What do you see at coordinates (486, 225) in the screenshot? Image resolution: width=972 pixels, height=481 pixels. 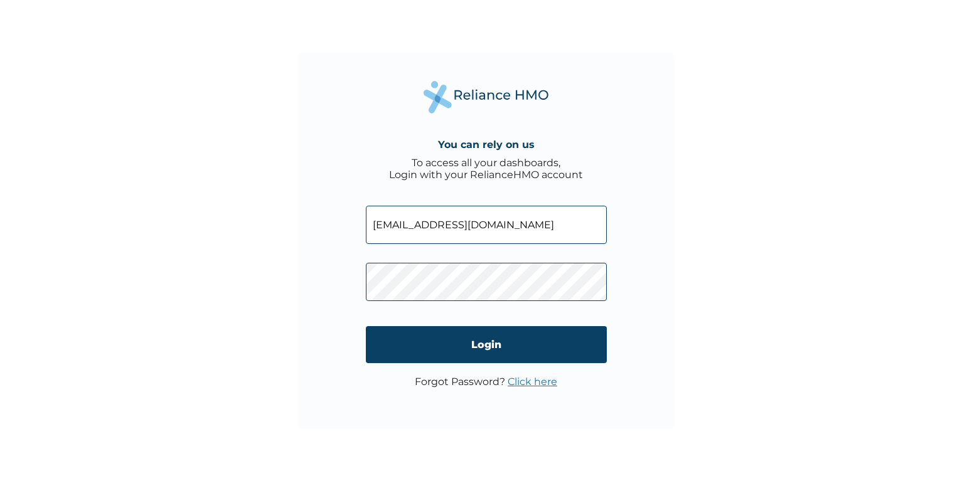 I see `input: Email address or HMO ID` at bounding box center [486, 225].